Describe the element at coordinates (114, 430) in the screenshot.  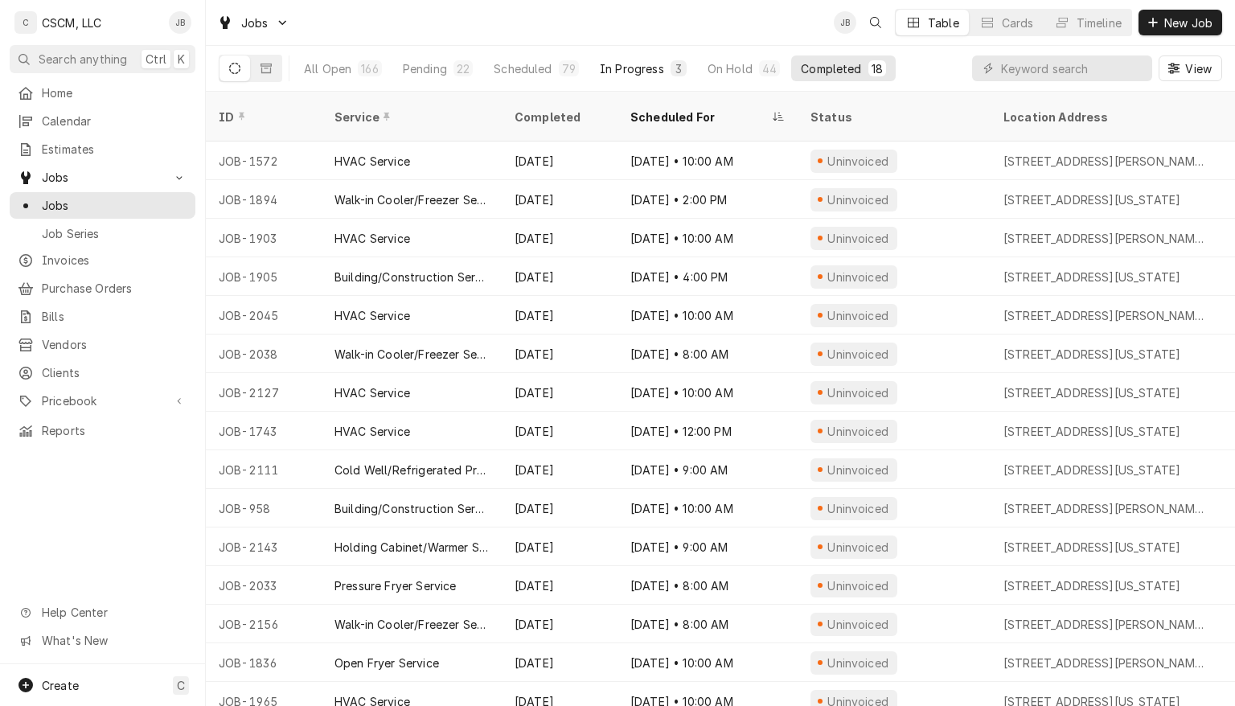
I see `span: Reports` at that location.